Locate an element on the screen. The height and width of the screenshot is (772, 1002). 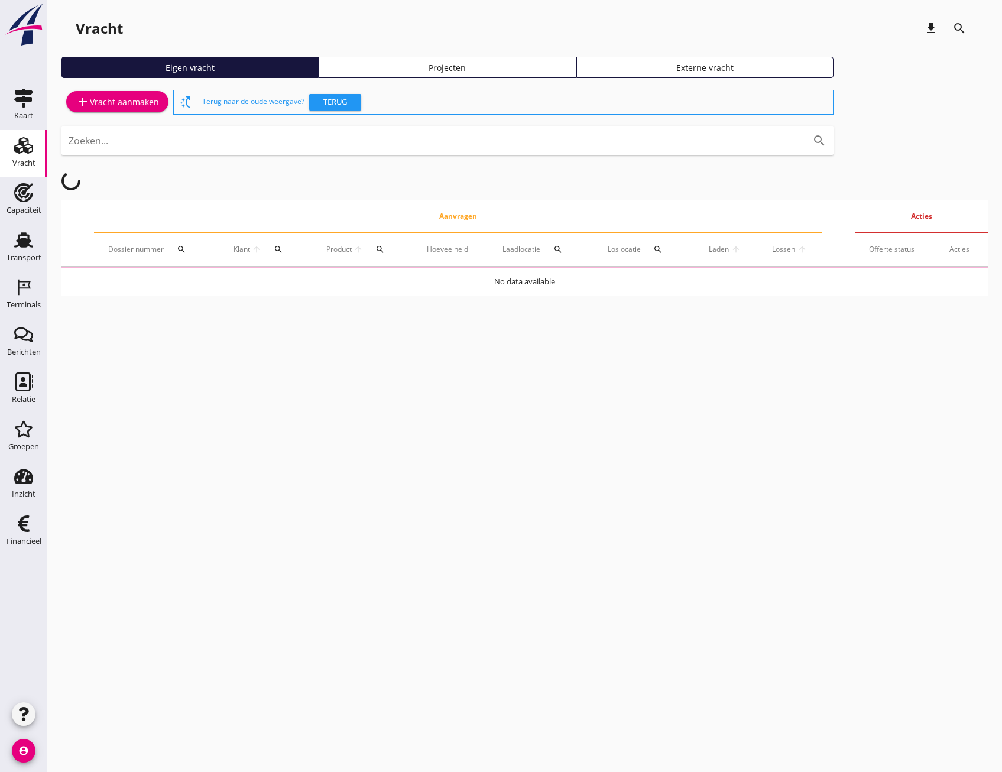
div: Financieel is located at coordinates (24, 541).